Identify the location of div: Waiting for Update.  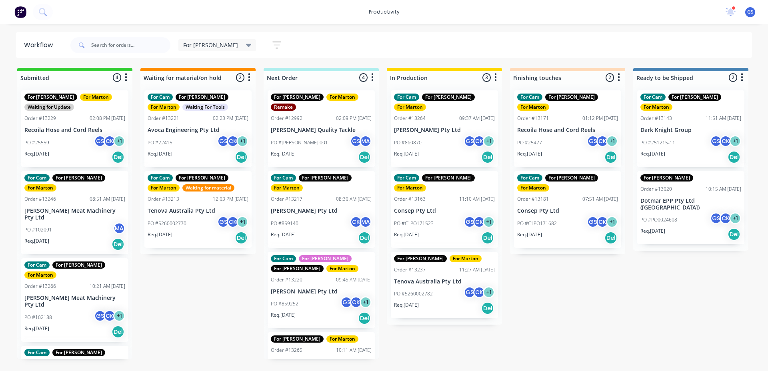
(49, 107).